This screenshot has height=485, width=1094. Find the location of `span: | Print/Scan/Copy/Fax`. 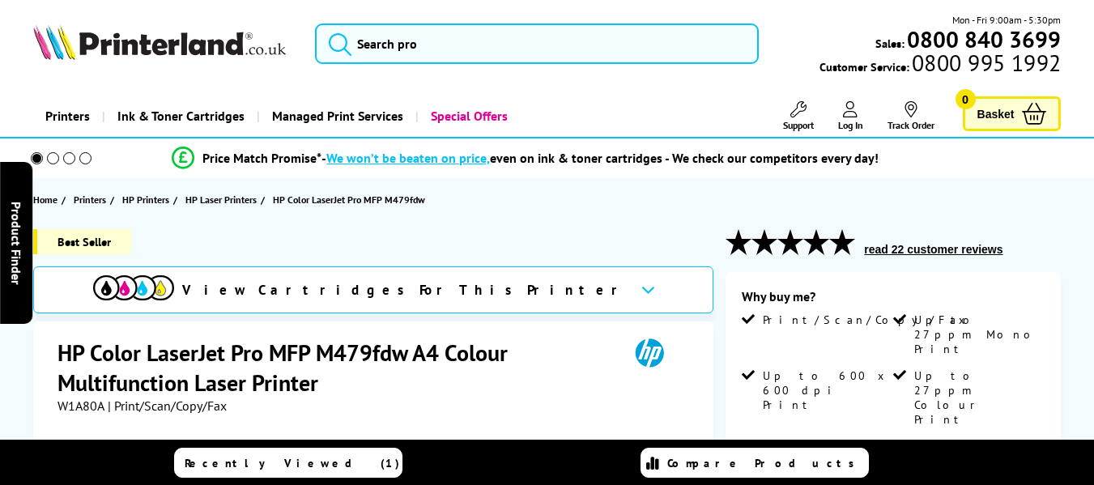

span: | Print/Scan/Copy/Fax is located at coordinates (167, 406).